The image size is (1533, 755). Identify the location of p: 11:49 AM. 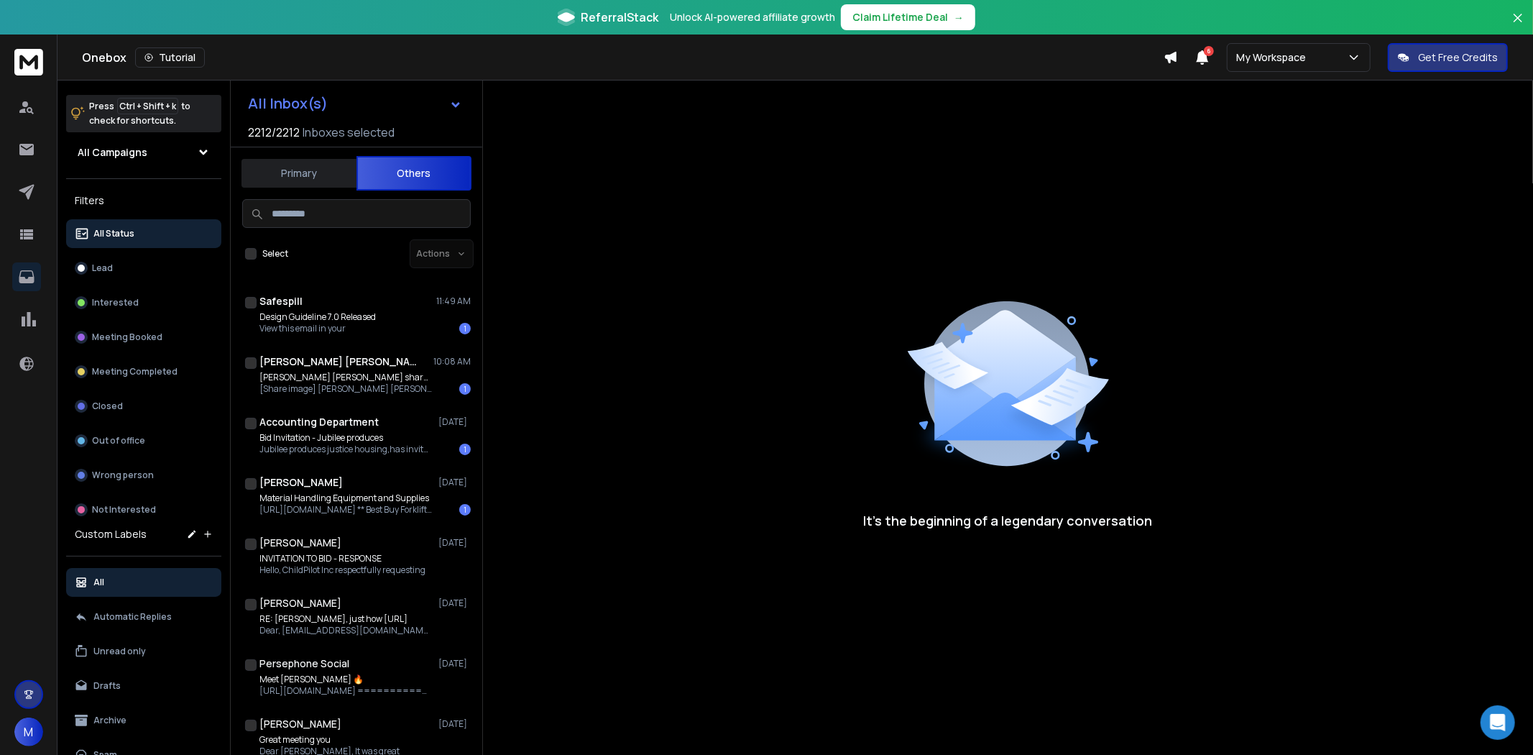
(454, 301).